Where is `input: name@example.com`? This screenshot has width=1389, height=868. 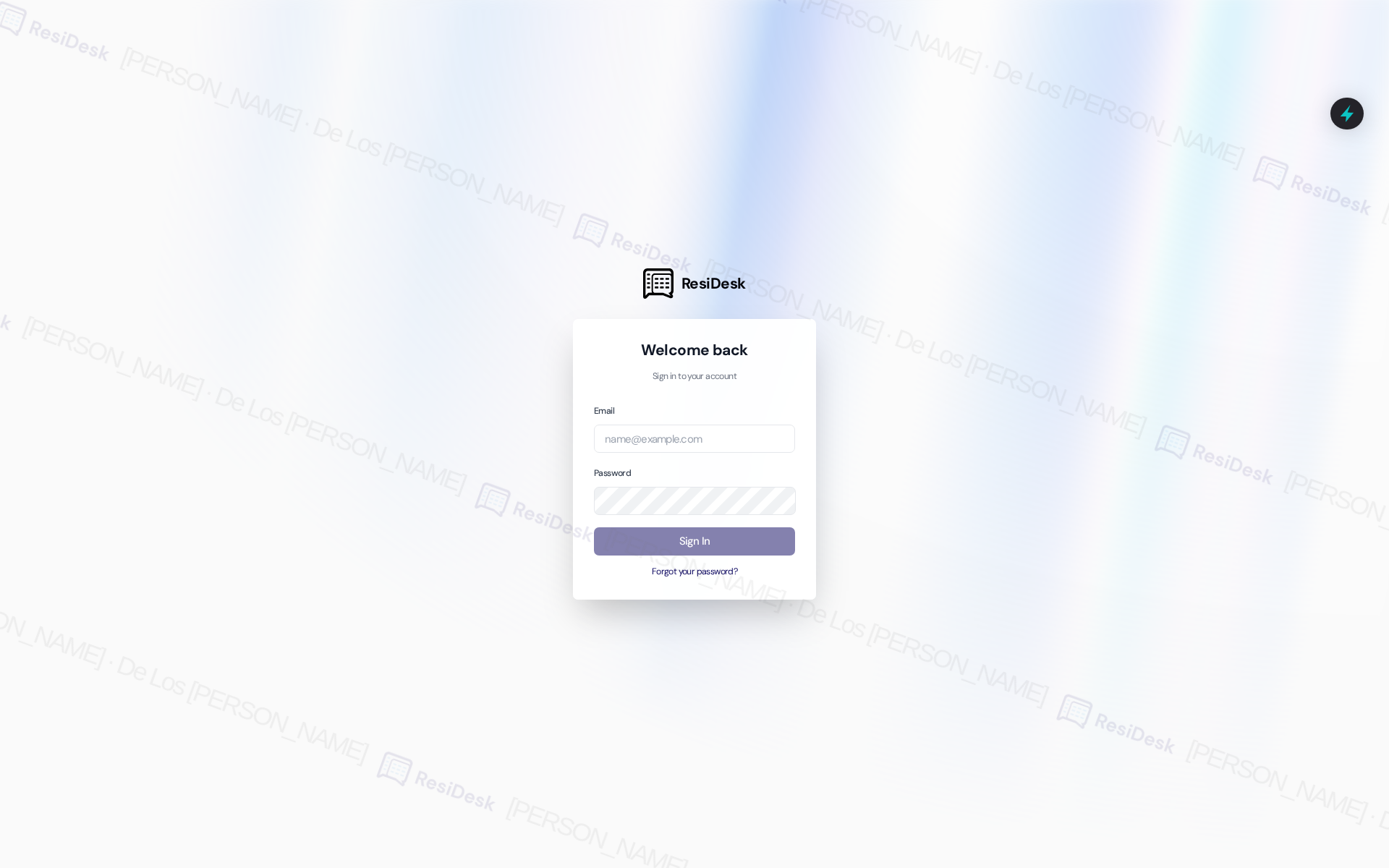
input: name@example.com is located at coordinates (694, 438).